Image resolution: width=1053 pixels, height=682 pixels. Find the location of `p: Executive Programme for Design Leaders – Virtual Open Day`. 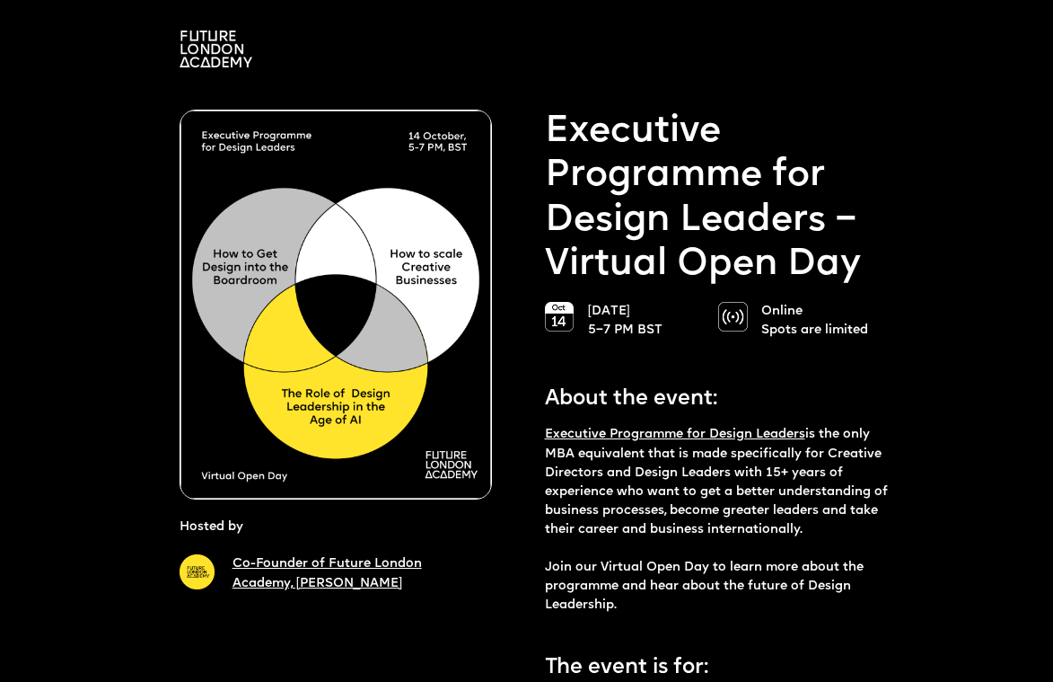

p: Executive Programme for Design Leaders – Virtual Open Day is located at coordinates (718, 198).